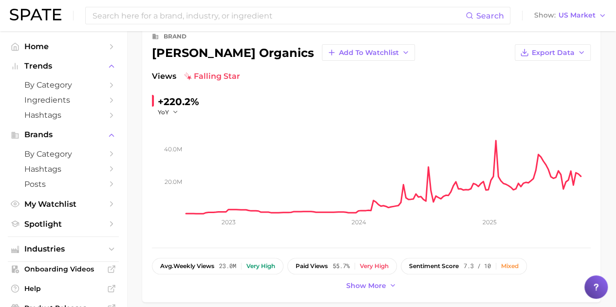  Describe the element at coordinates (164, 76) in the screenshot. I see `span: Views` at that location.